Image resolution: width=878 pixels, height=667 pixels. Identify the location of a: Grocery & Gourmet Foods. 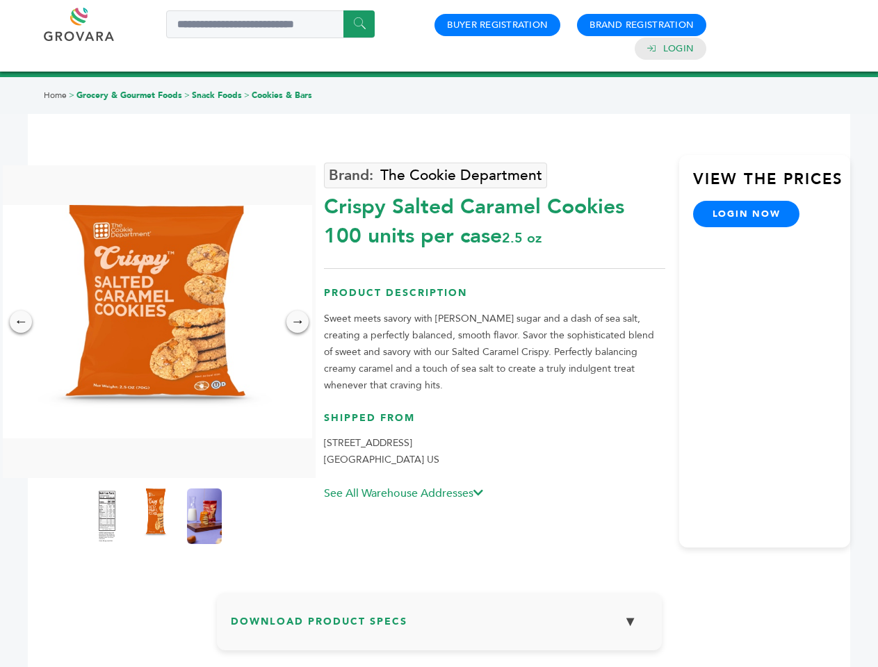
(129, 95).